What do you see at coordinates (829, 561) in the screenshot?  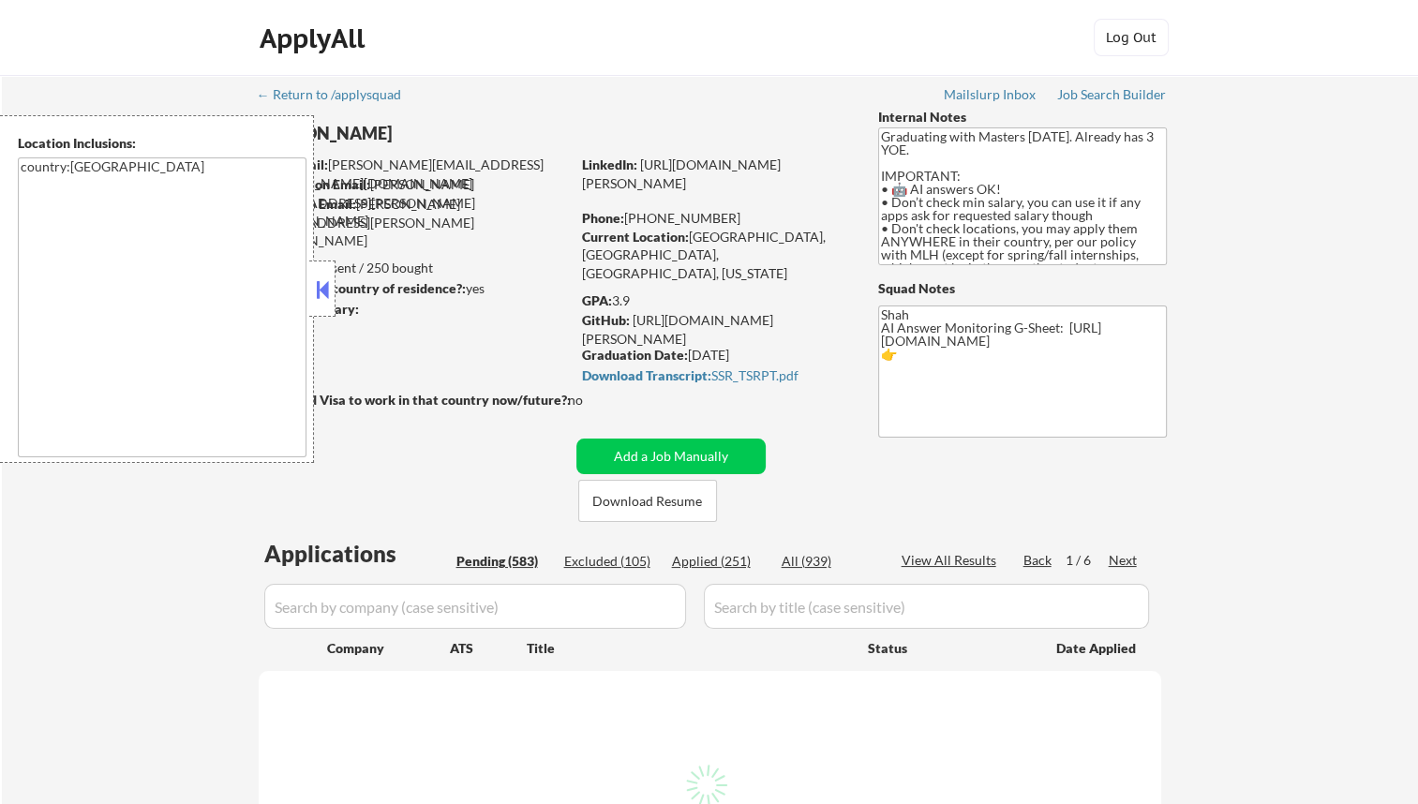 I see `div: All (939)` at bounding box center [829, 561].